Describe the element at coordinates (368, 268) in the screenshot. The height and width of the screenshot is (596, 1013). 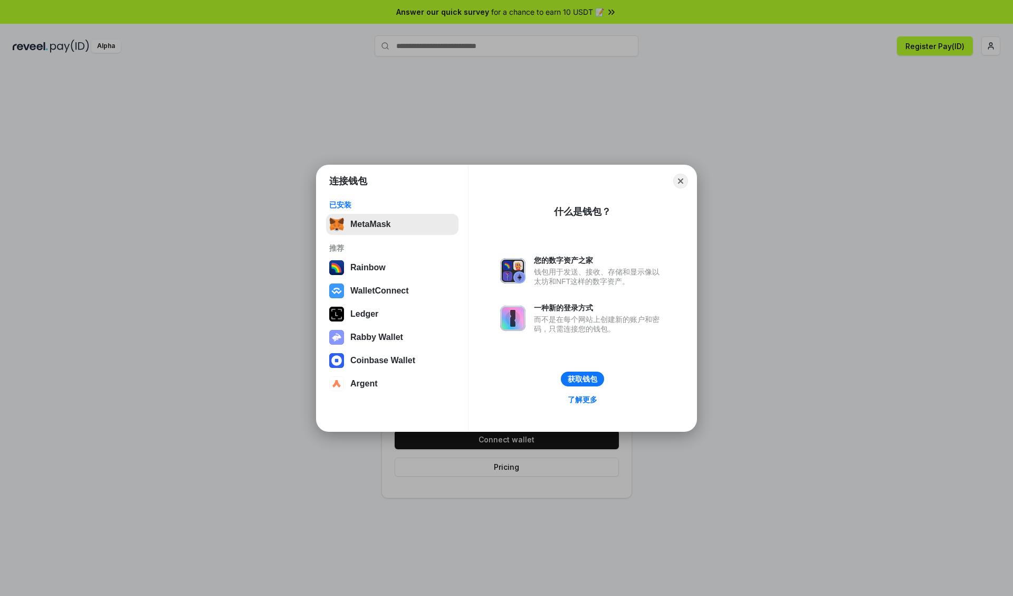
I see `div: Rainbow` at that location.